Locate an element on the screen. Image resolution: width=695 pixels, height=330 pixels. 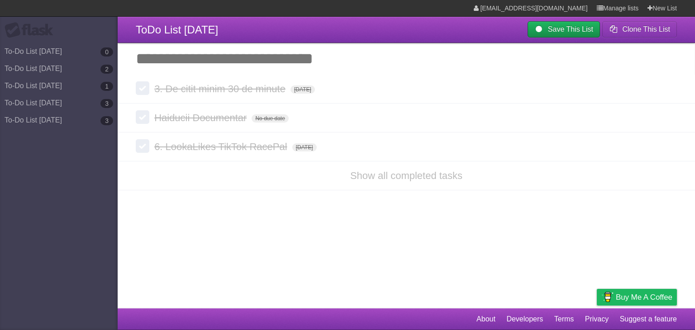
b: Clone This List is located at coordinates (646, 29).